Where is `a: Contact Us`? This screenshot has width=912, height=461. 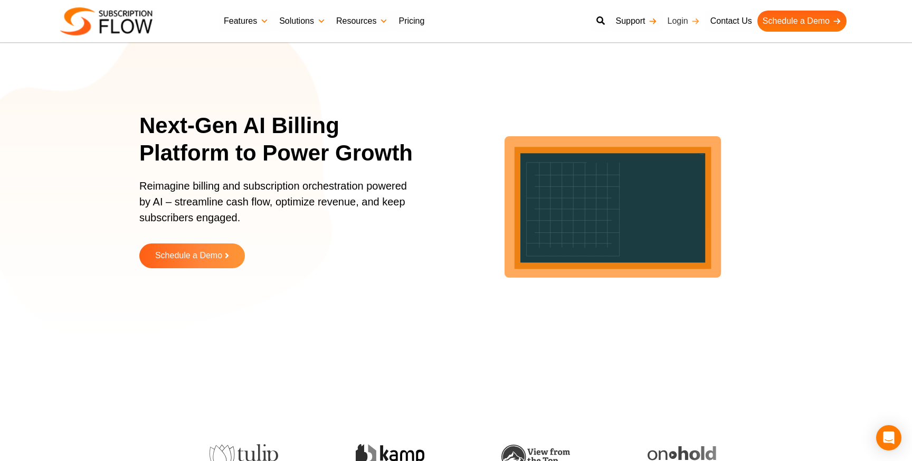
a: Contact Us is located at coordinates (731, 21).